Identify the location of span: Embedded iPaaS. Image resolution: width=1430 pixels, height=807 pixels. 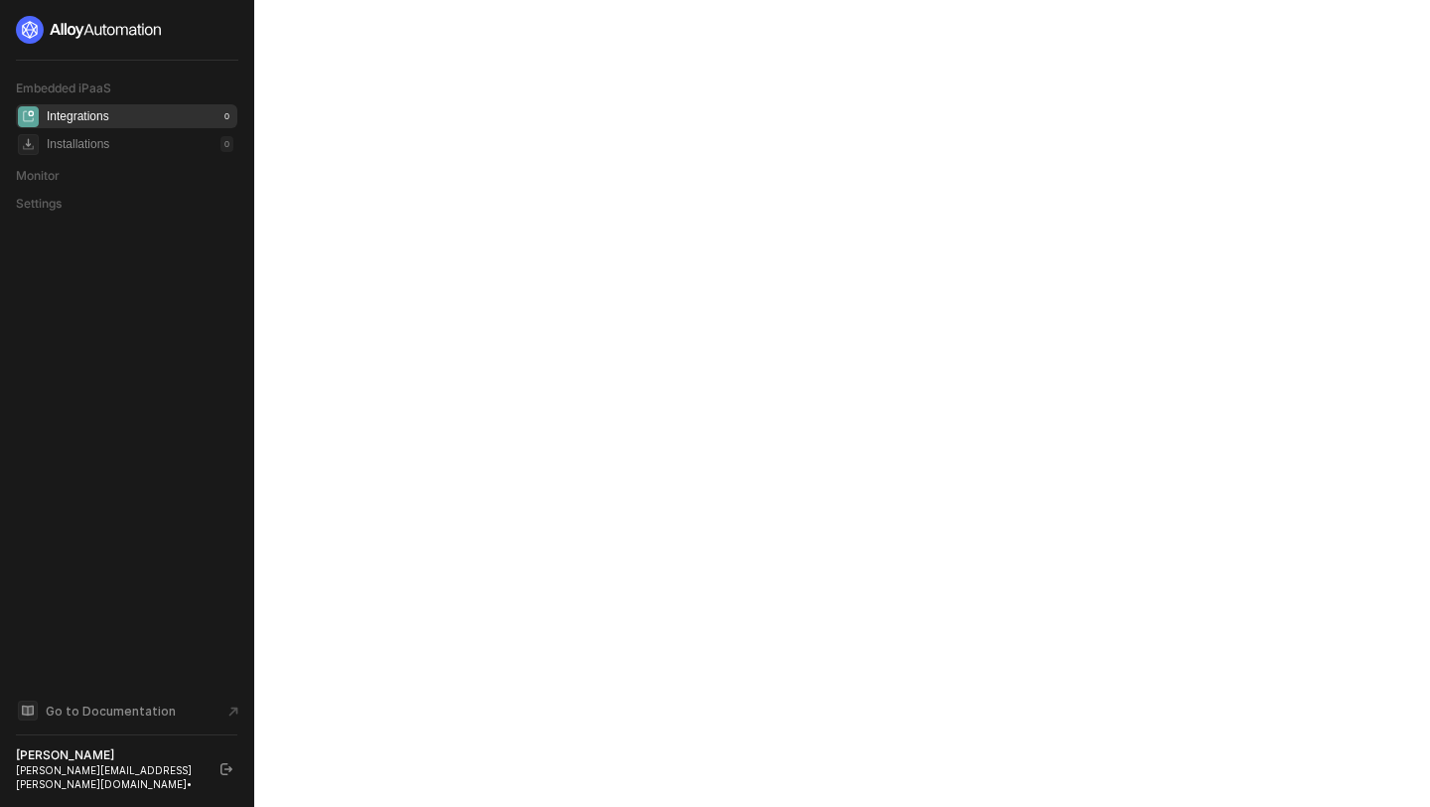
(64, 87).